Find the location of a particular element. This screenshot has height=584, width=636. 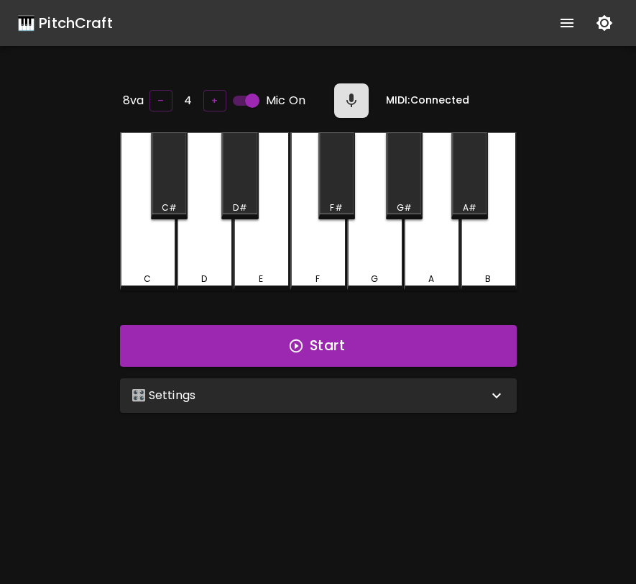

div: D is located at coordinates (204, 279).